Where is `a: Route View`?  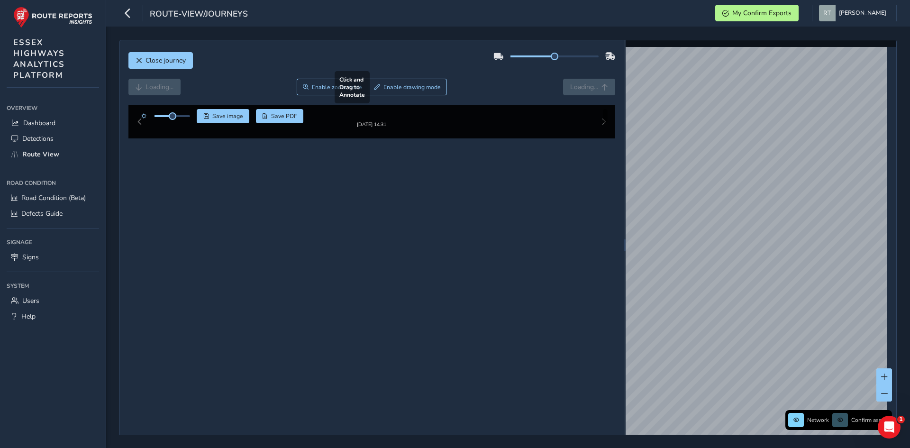 a: Route View is located at coordinates (53, 154).